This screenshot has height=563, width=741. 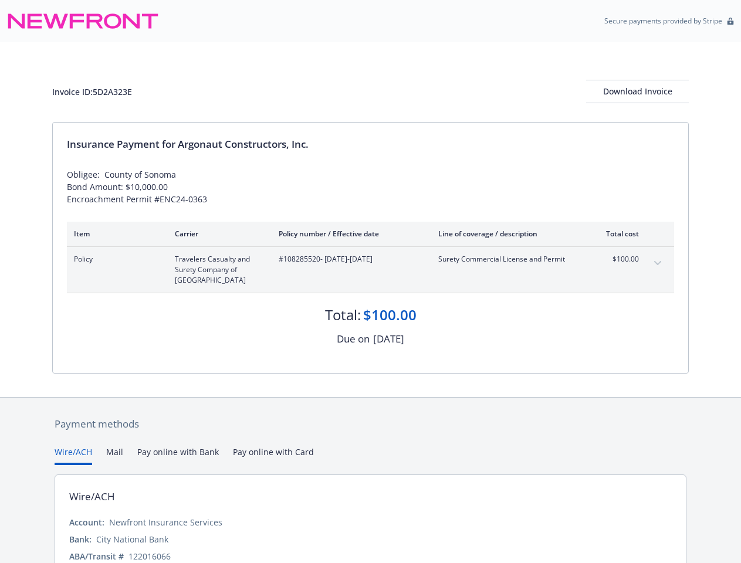 I want to click on span: $100.00, so click(x=617, y=259).